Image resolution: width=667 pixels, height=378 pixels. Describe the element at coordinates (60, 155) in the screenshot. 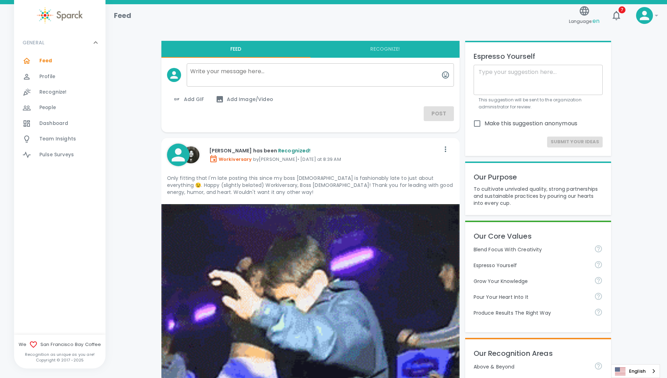

I see `div: Pulse Surveys` at that location.